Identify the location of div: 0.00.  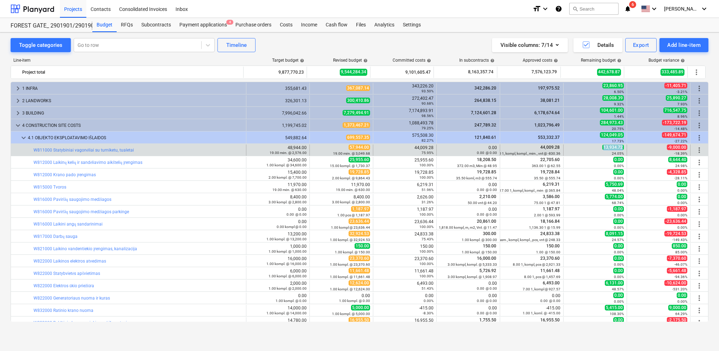
(468, 187).